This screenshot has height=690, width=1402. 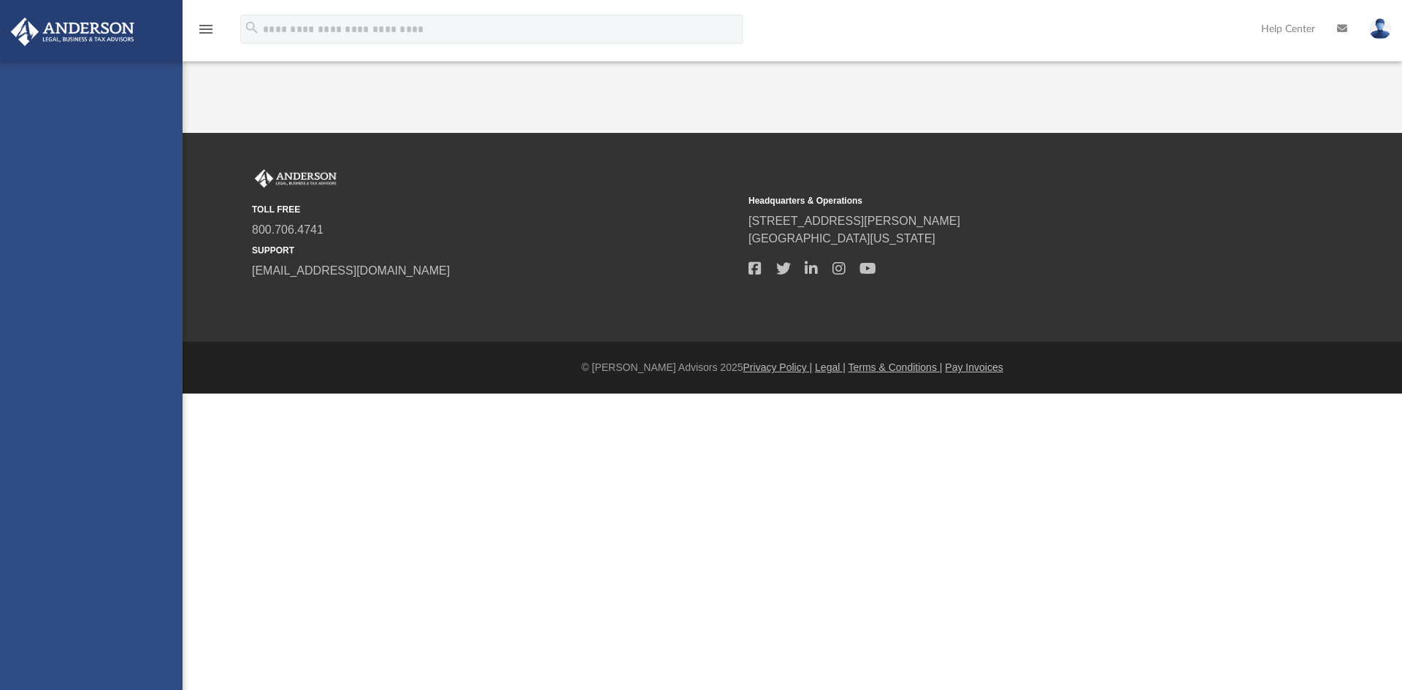 I want to click on small: Headquarters & Operations, so click(x=992, y=201).